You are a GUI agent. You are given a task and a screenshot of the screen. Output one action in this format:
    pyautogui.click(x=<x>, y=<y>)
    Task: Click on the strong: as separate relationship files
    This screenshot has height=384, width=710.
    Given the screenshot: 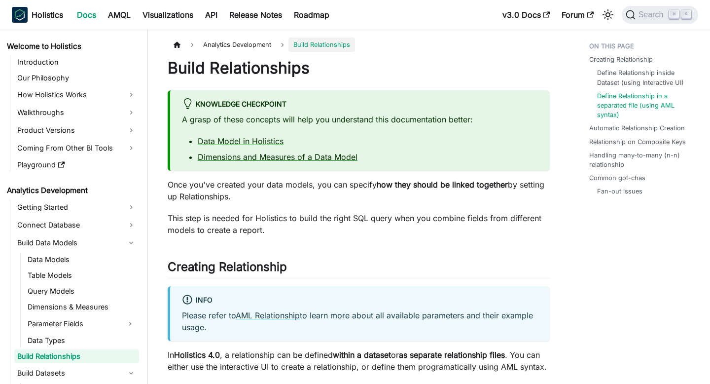 What is the action you would take?
    pyautogui.click(x=452, y=355)
    